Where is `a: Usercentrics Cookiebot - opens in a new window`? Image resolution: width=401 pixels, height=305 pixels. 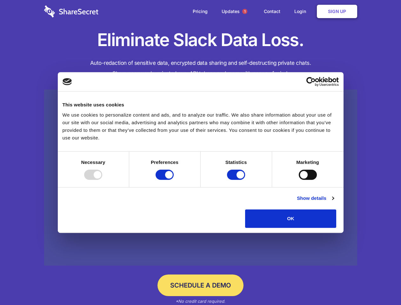
a: Usercentrics Cookiebot - opens in a new window is located at coordinates (311, 82).